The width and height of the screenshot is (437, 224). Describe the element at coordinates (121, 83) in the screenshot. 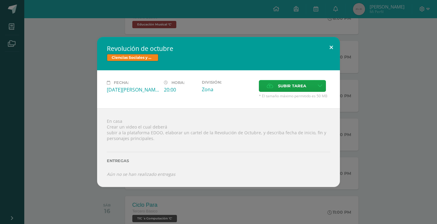

I see `span: Fecha:` at that location.